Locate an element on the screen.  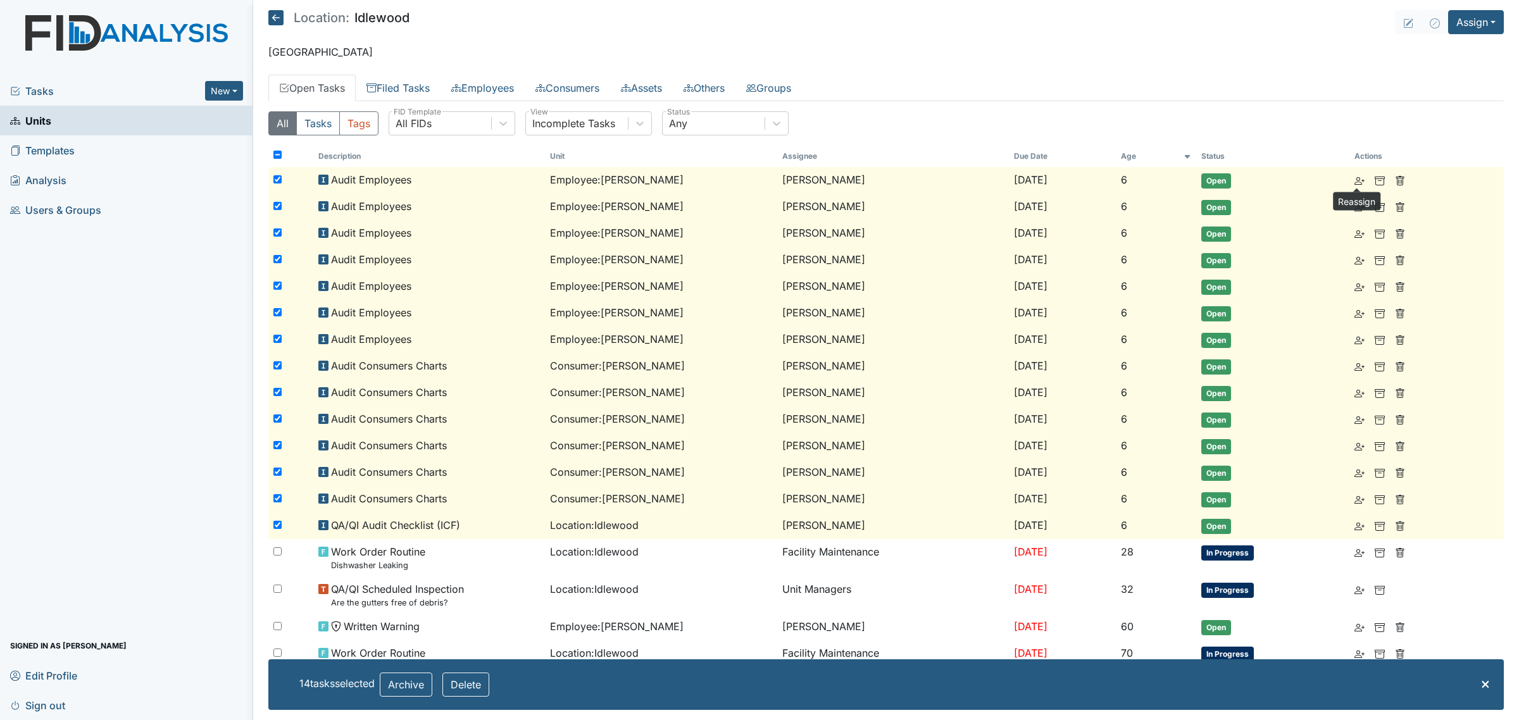
span: Sign out is located at coordinates (37, 705).